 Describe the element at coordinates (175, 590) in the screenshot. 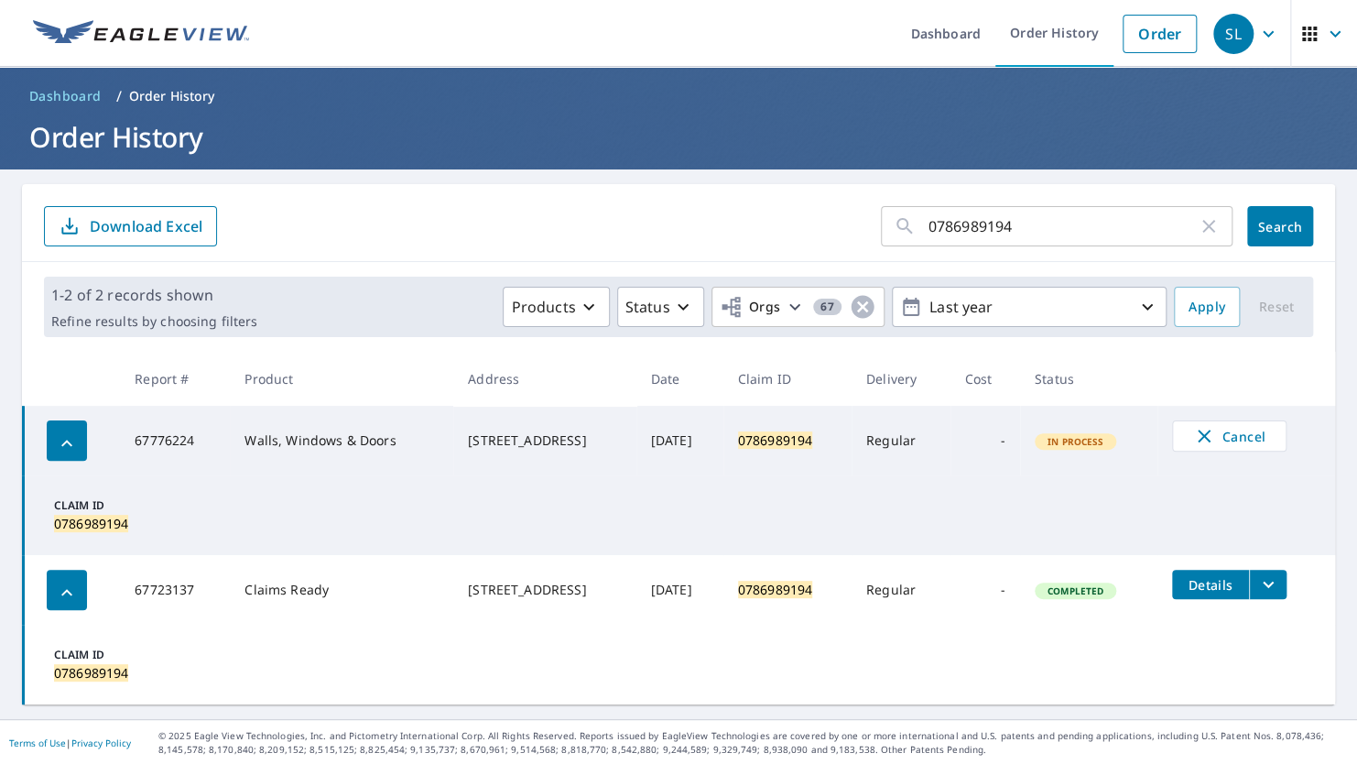

I see `td: 67723137` at that location.